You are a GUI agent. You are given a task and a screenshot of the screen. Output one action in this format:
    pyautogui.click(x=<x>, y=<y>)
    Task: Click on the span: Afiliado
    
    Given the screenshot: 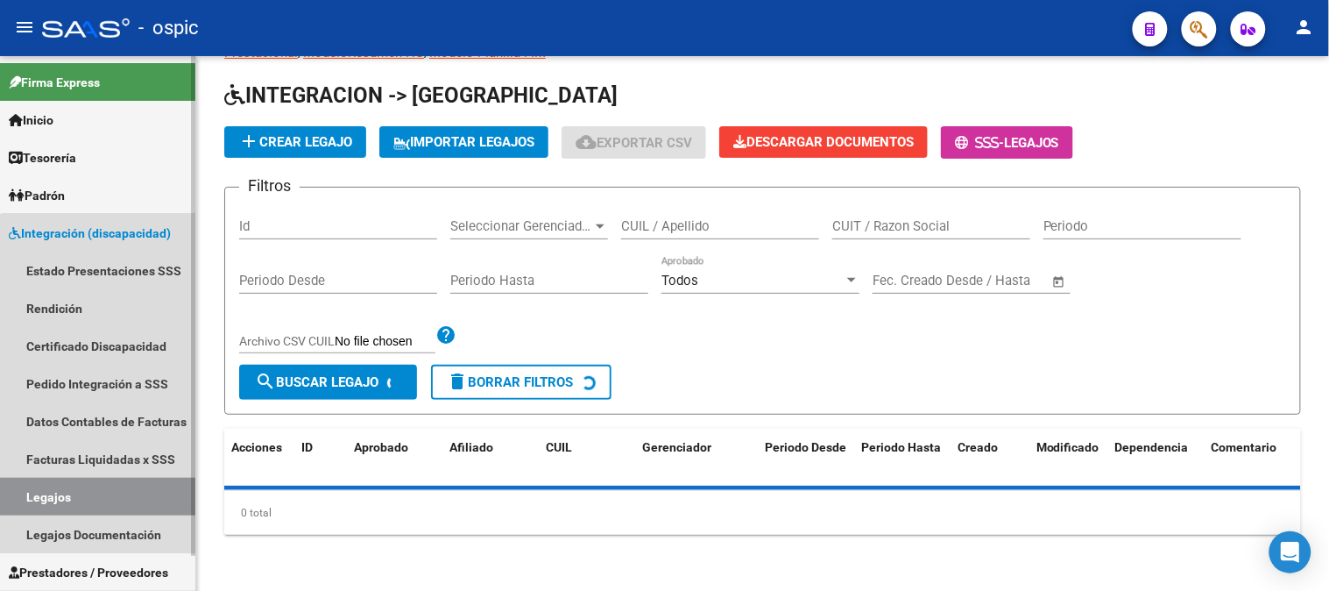 What is the action you would take?
    pyautogui.click(x=471, y=447)
    